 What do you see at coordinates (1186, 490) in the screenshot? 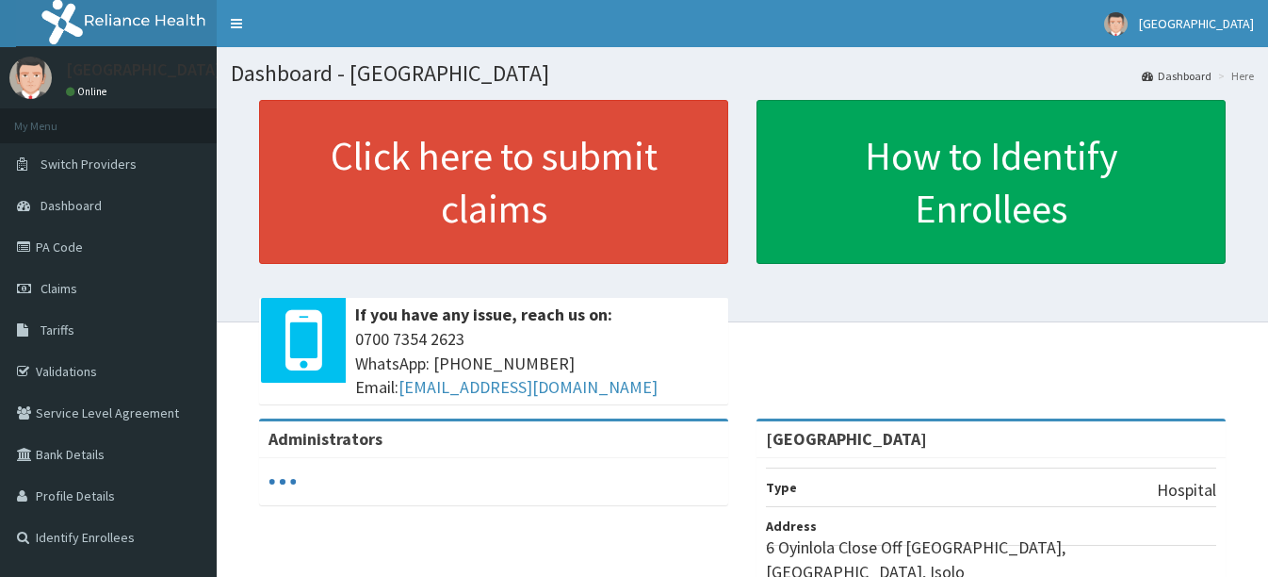
I see `p: Hospital` at bounding box center [1186, 490].